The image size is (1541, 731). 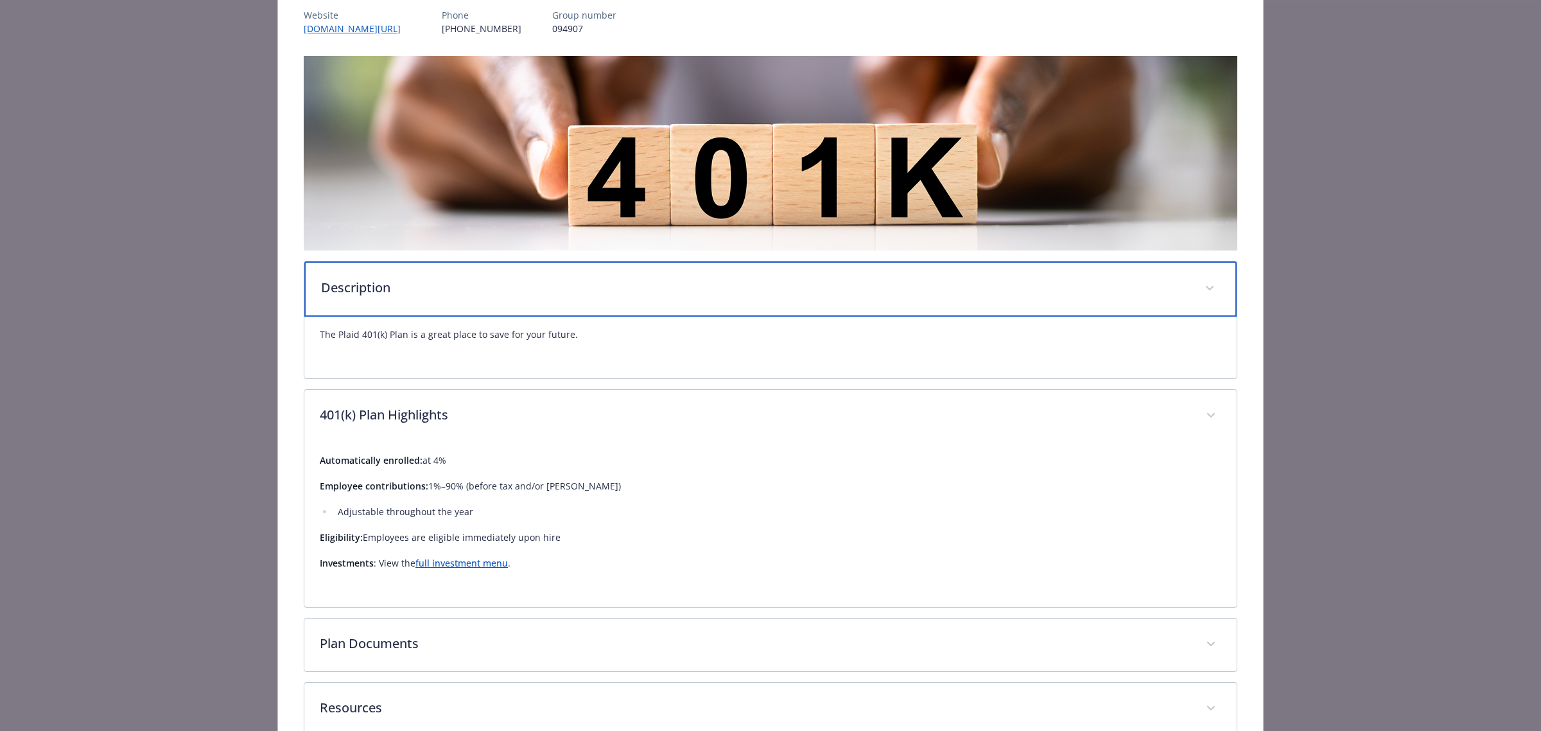 What do you see at coordinates (462, 562) in the screenshot?
I see `a: full investment menu` at bounding box center [462, 562].